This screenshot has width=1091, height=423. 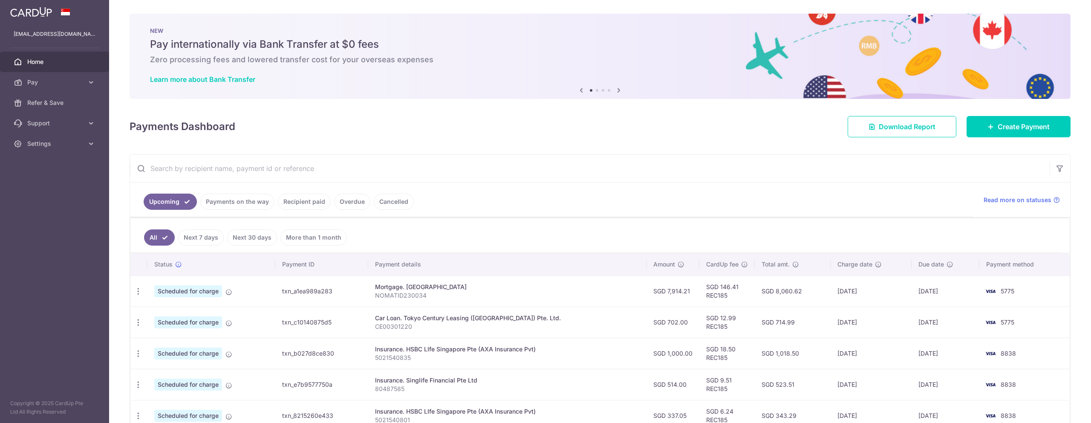 What do you see at coordinates (163, 264) in the screenshot?
I see `span: Status` at bounding box center [163, 264].